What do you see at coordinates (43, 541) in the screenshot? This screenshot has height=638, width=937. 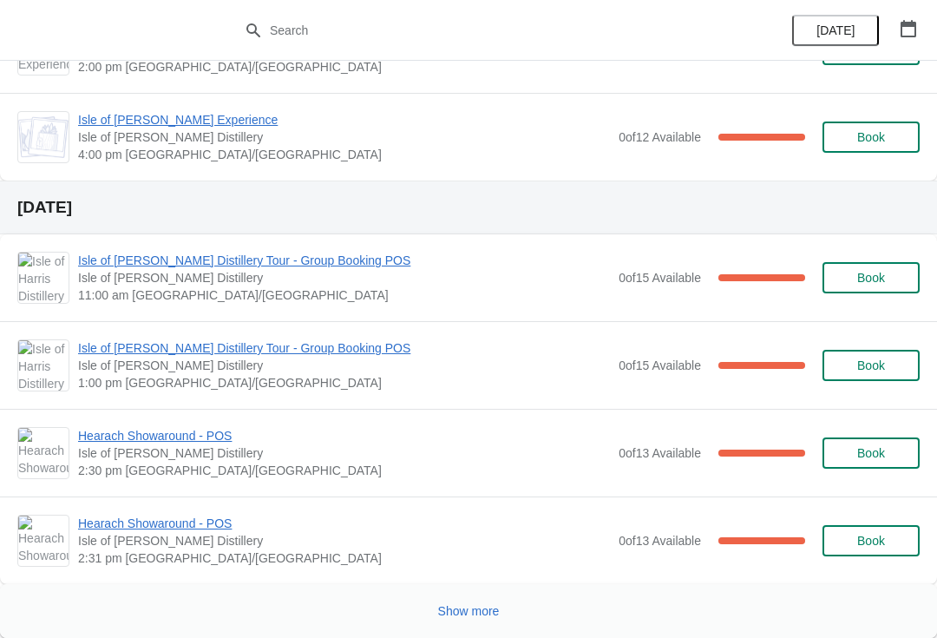 I see `img: Hearach Showaround - POS | Isle of Harris Distillery | 2:31 pm Europe/London` at bounding box center [43, 541].